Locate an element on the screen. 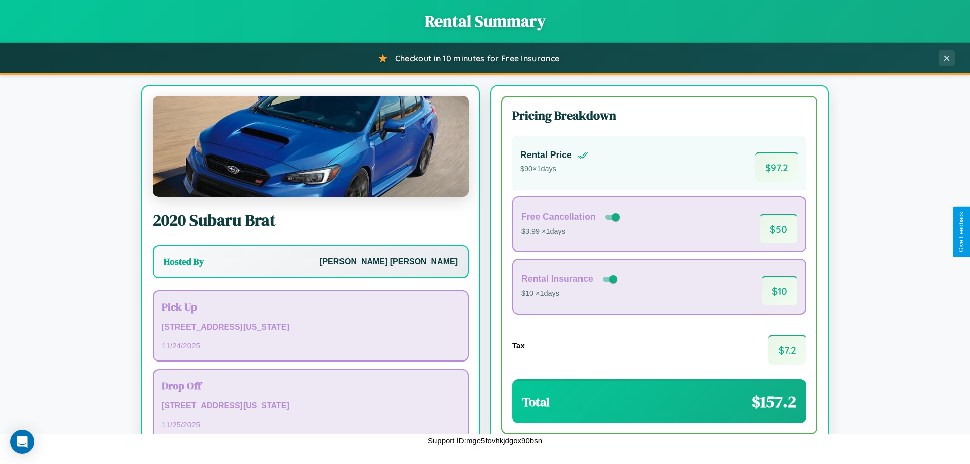 This screenshot has width=970, height=464. h3: Total is located at coordinates (536, 402).